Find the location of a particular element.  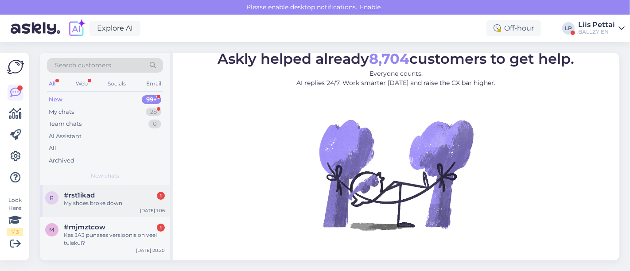

a: Liis PettaiBALLZY EN is located at coordinates (601, 28).